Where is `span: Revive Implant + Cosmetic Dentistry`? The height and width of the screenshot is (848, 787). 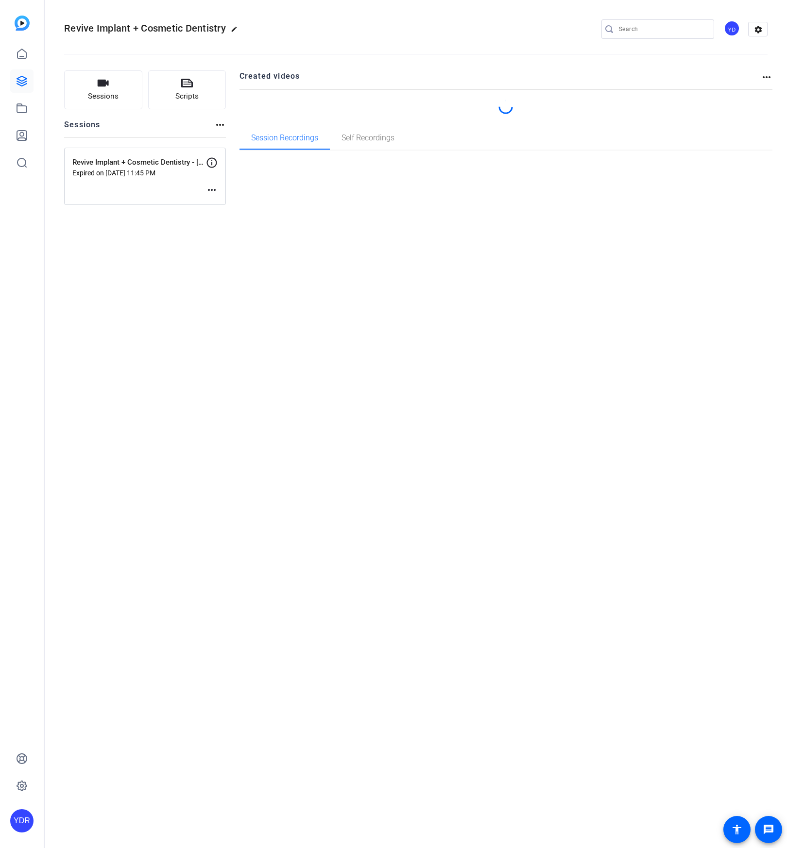
span: Revive Implant + Cosmetic Dentistry is located at coordinates (145, 28).